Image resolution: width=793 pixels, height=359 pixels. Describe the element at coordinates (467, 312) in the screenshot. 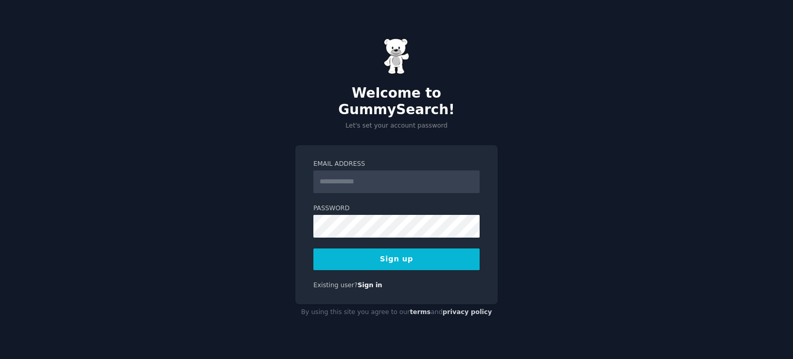

I see `a: privacy policy` at that location.